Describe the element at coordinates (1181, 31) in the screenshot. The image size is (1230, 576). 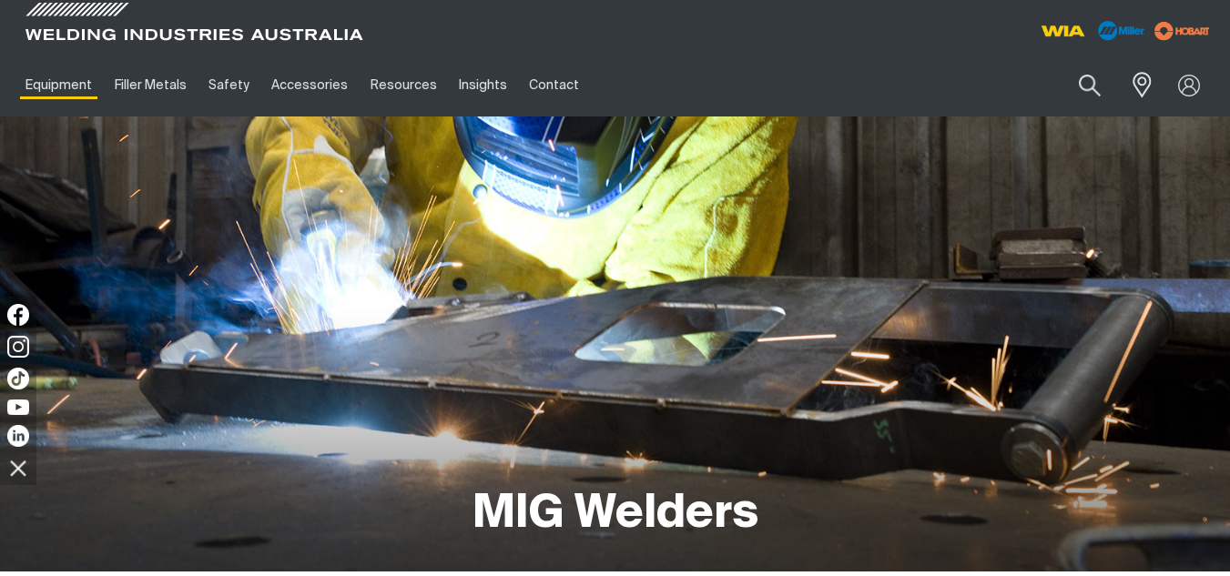
I see `a: miller` at that location.